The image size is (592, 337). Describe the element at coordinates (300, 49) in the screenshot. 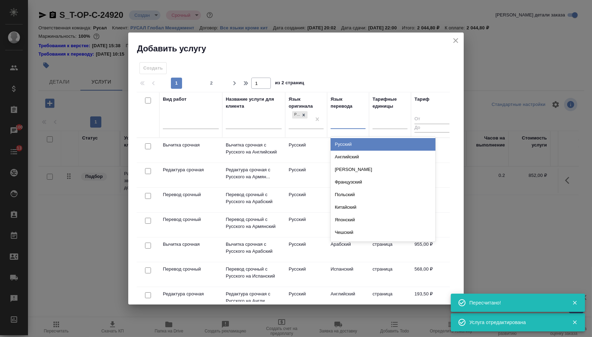

I see `h2: Добавить услугу` at that location.